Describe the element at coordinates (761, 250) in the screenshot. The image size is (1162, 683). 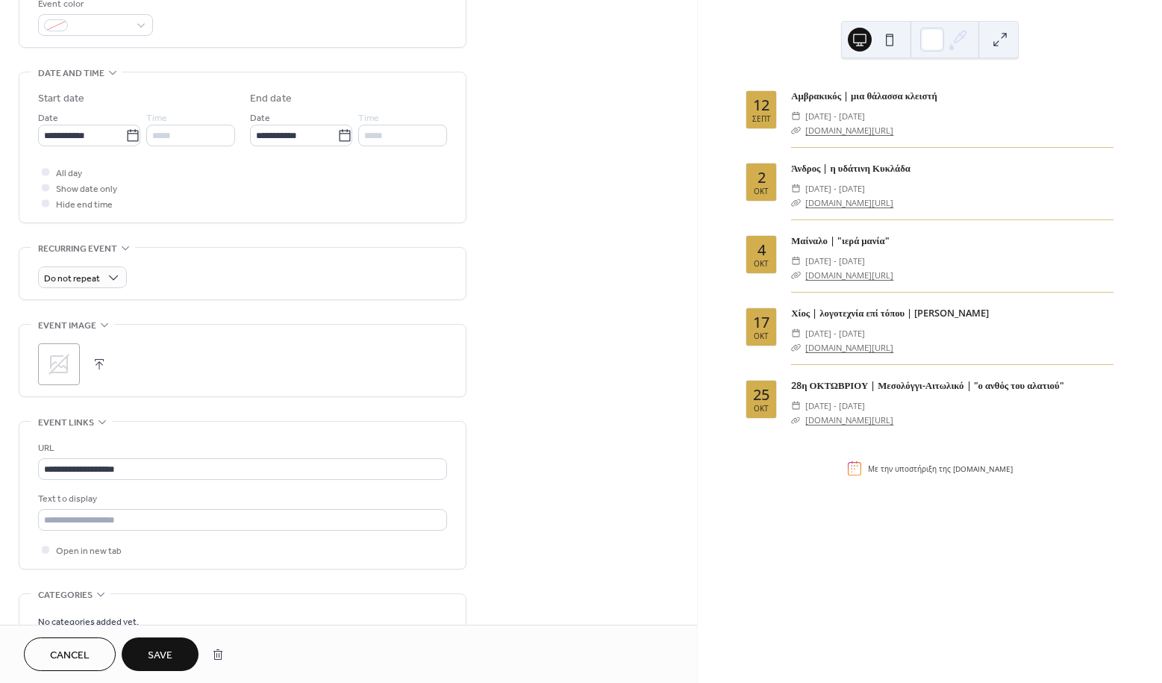
I see `div: 4` at that location.